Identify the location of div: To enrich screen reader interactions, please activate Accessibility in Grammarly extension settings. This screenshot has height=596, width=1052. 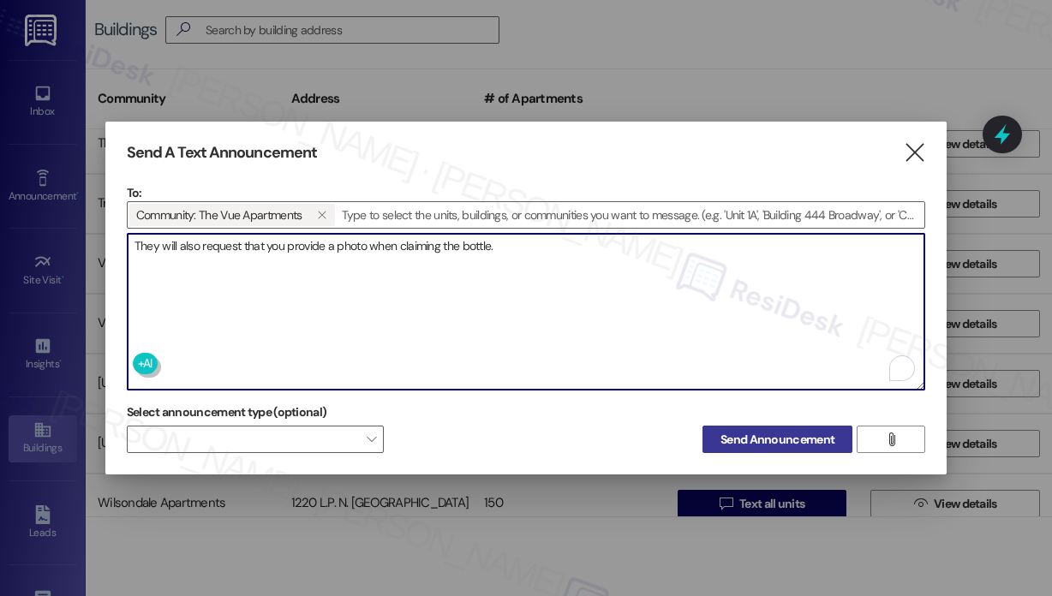
(526, 312).